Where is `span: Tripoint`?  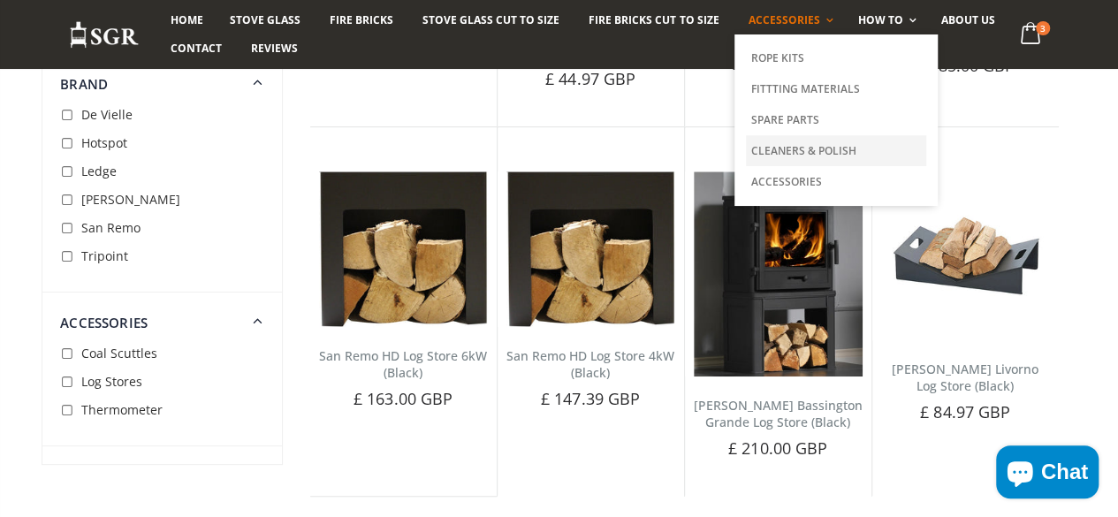 span: Tripoint is located at coordinates (104, 255).